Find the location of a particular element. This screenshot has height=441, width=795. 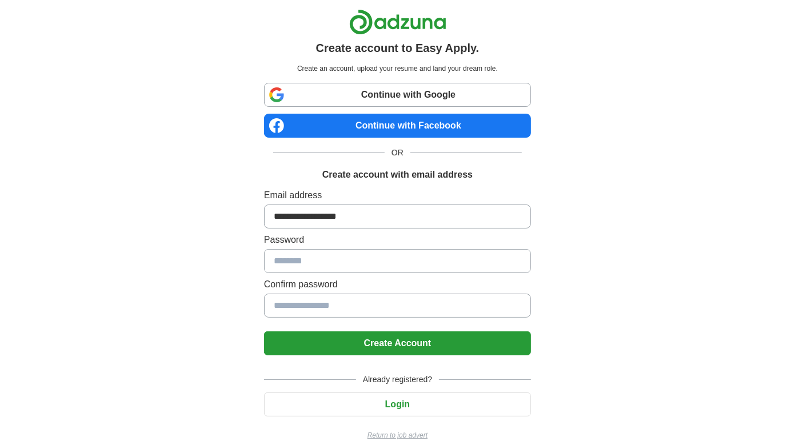

h1: Create account to Easy Apply. is located at coordinates (398, 48).